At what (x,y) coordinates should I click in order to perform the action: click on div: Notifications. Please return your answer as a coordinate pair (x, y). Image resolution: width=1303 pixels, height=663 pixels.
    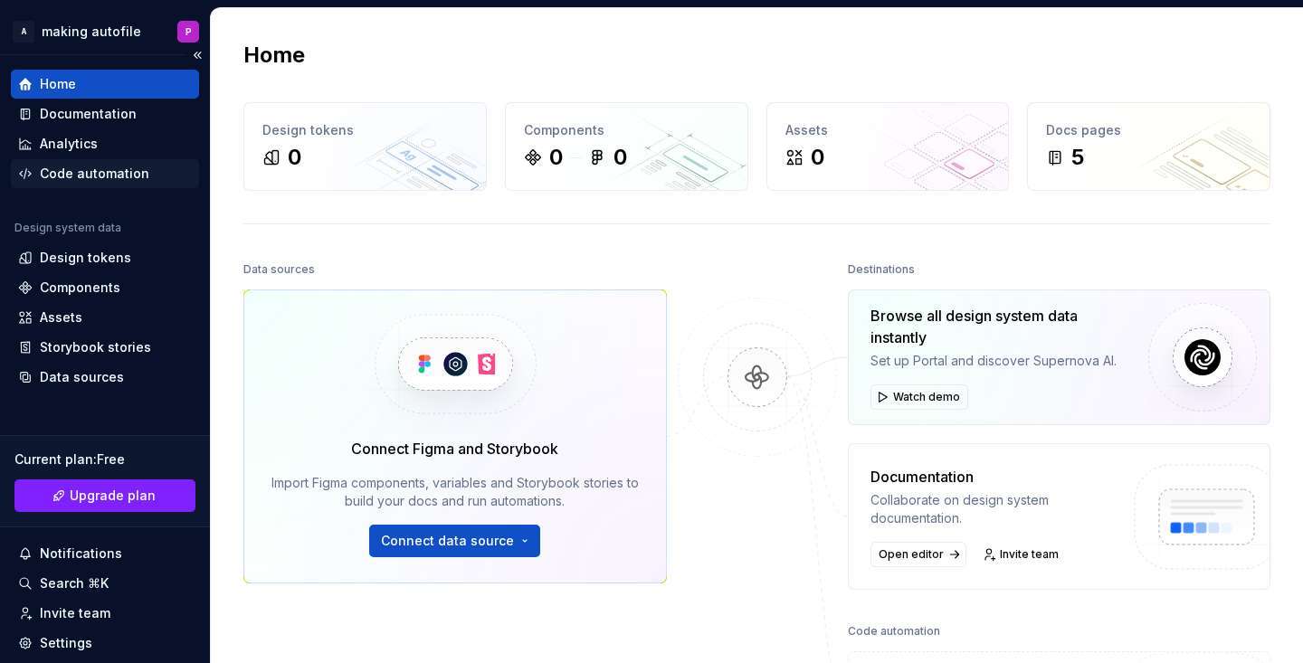
    Looking at the image, I should click on (81, 554).